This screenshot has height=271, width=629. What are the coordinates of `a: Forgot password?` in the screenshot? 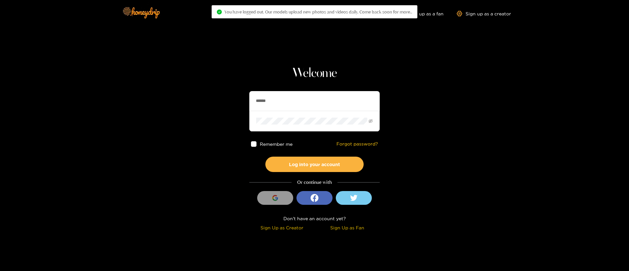 It's located at (357, 144).